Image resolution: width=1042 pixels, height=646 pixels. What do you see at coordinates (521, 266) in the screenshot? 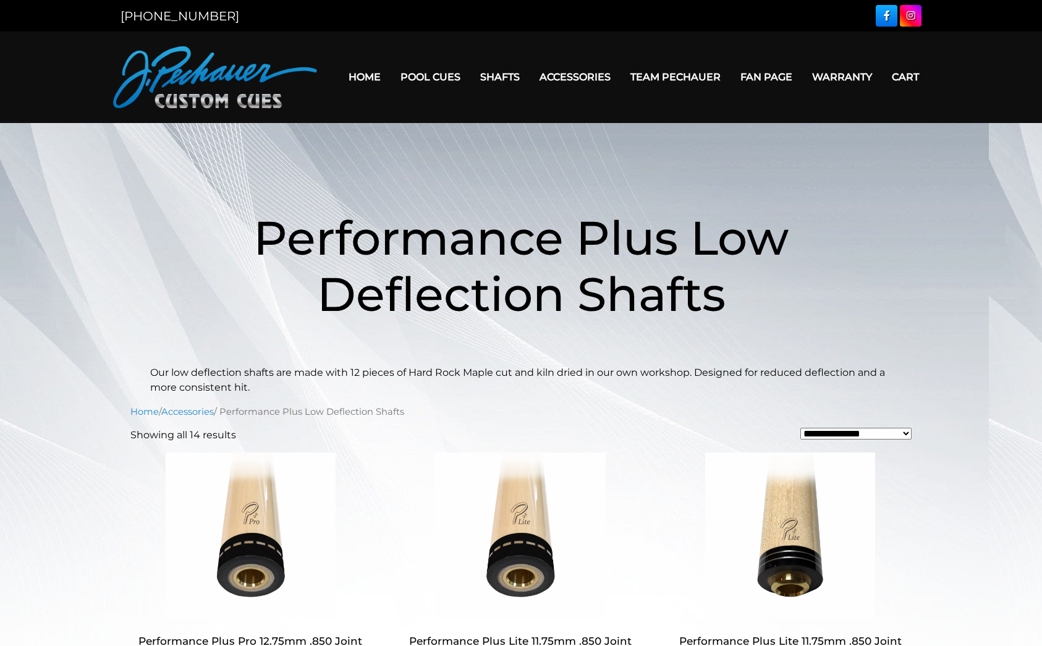
I see `span: Performance Plus Low Deflection Shafts` at bounding box center [521, 266].